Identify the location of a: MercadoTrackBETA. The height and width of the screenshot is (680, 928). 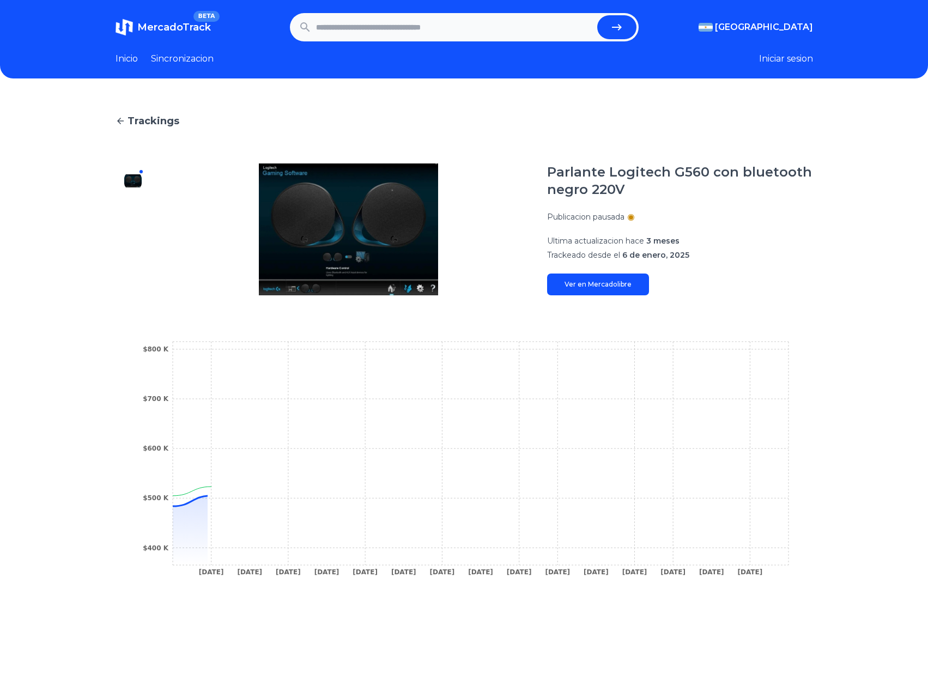
(163, 27).